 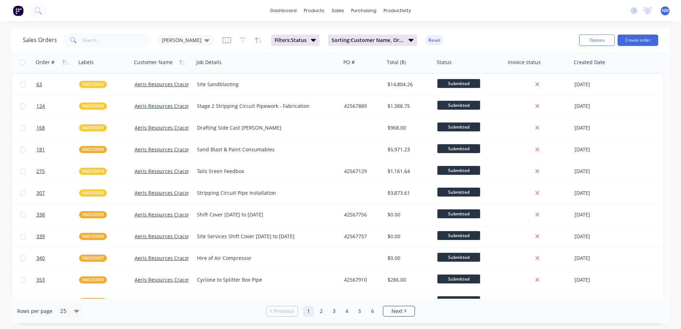 What do you see at coordinates (264, 258) in the screenshot?
I see `div: Hire of Air Compressor` at bounding box center [264, 258].